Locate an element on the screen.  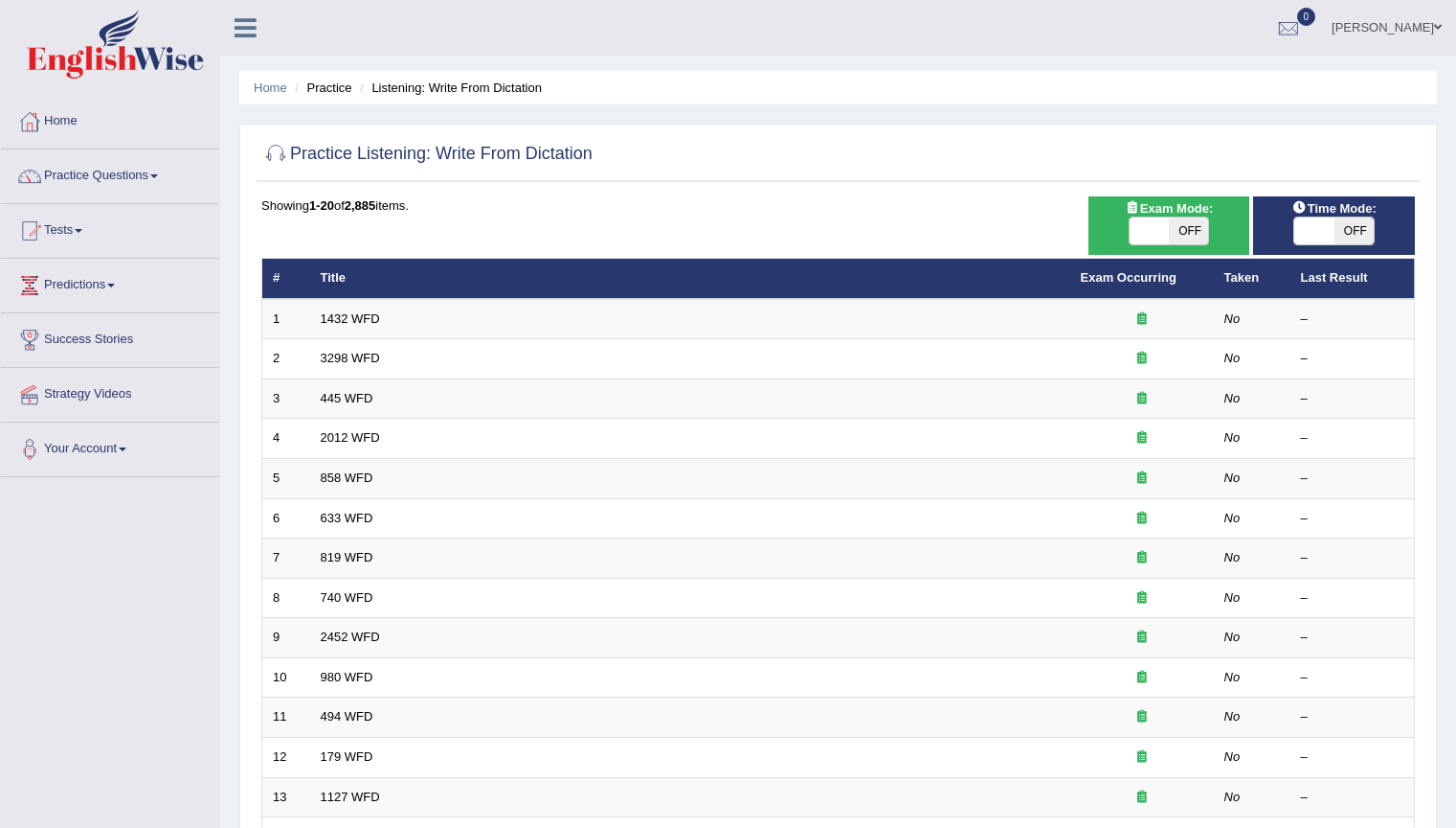
li: Listening: Write From Dictation is located at coordinates (448, 87).